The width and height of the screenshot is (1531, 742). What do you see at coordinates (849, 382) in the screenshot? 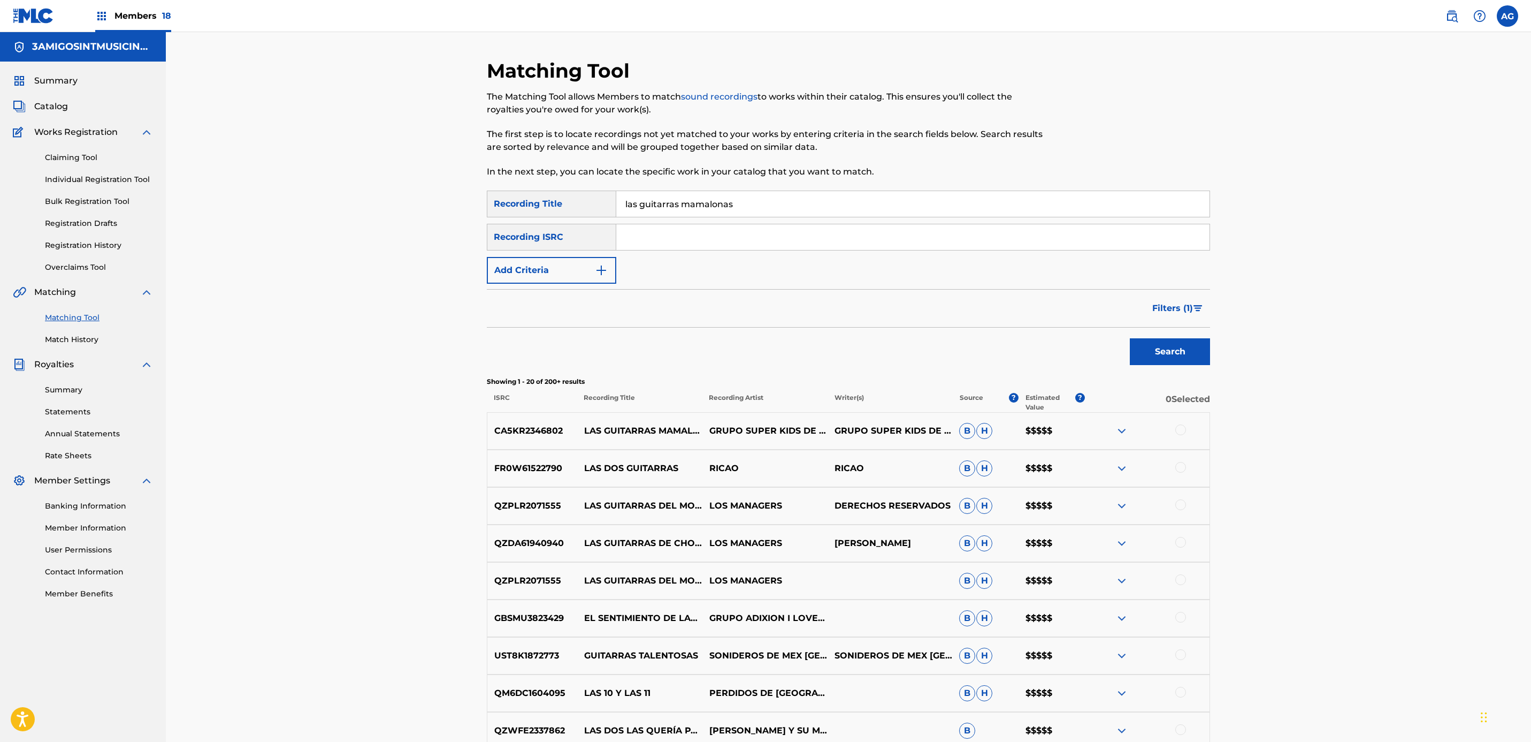
I see `p: Showing 1 - 20 of 200+ results` at bounding box center [849, 382].